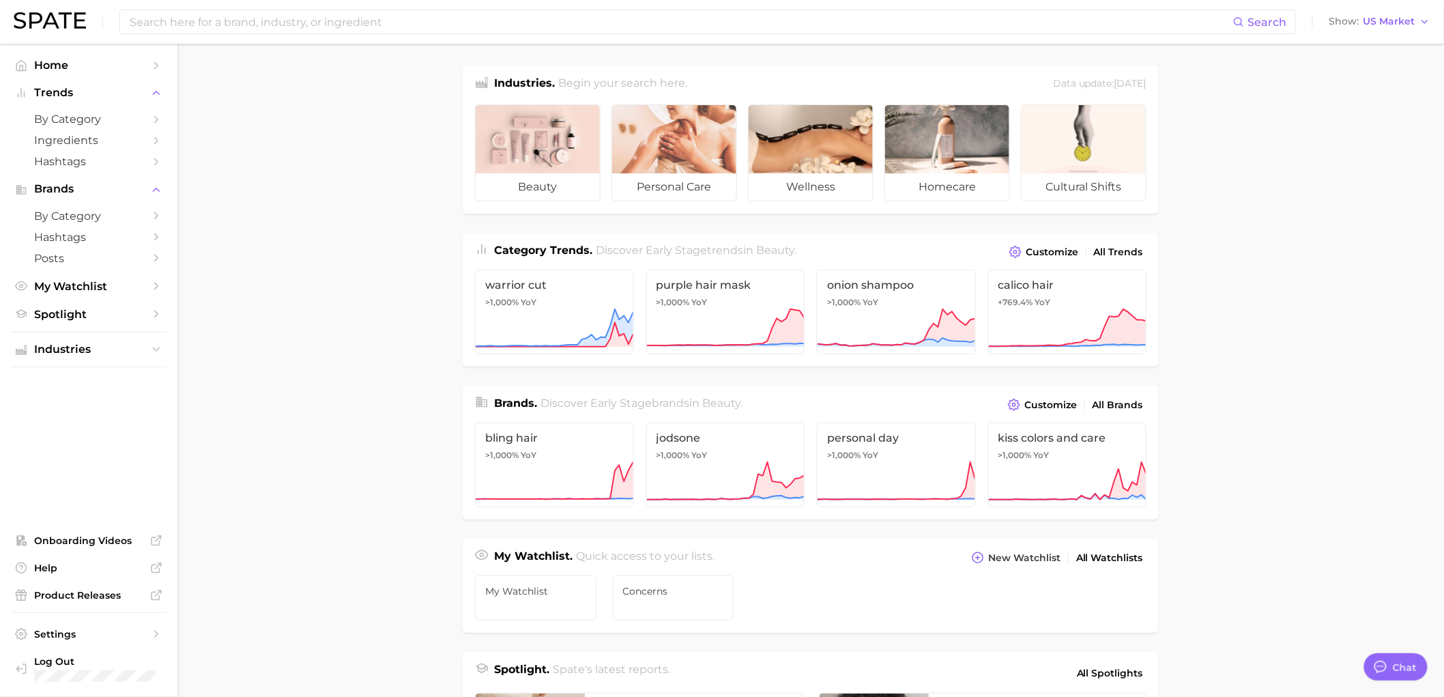  Describe the element at coordinates (554, 285) in the screenshot. I see `span: warrior cut` at that location.